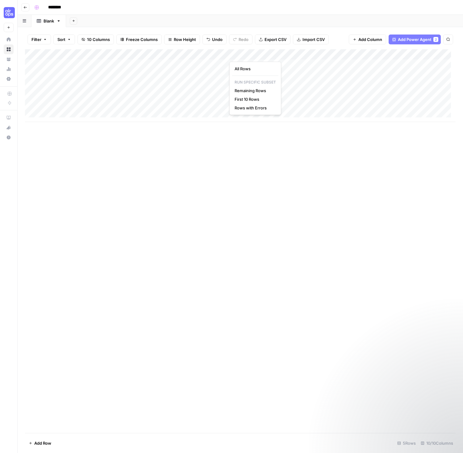  Describe the element at coordinates (406, 444) in the screenshot. I see `div: 5 Rows` at that location.